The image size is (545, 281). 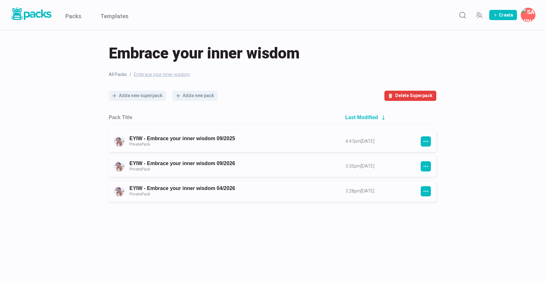 I want to click on h2: Last Modified, so click(x=362, y=117).